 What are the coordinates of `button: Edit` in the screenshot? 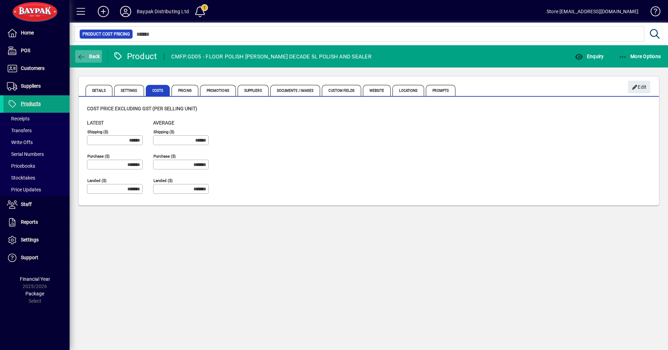 It's located at (640, 87).